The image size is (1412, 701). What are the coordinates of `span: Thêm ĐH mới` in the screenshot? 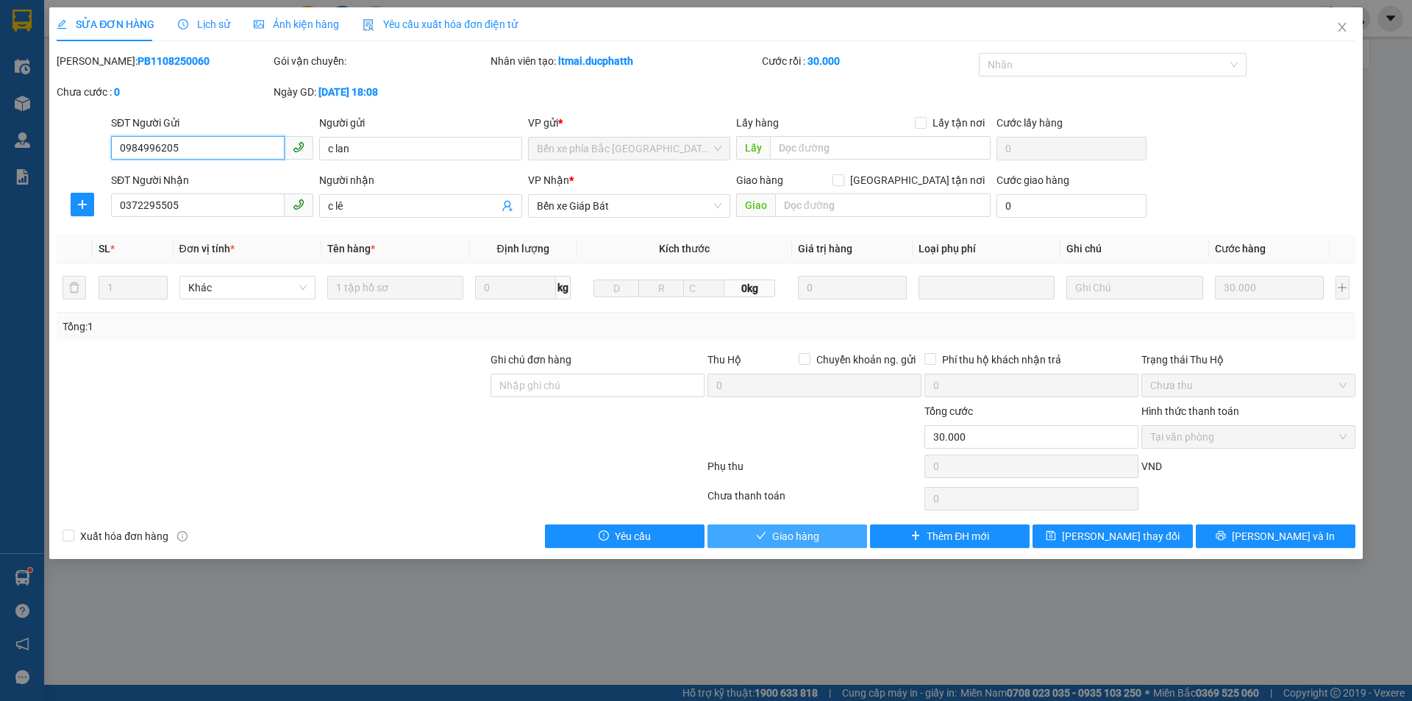 It's located at (957, 536).